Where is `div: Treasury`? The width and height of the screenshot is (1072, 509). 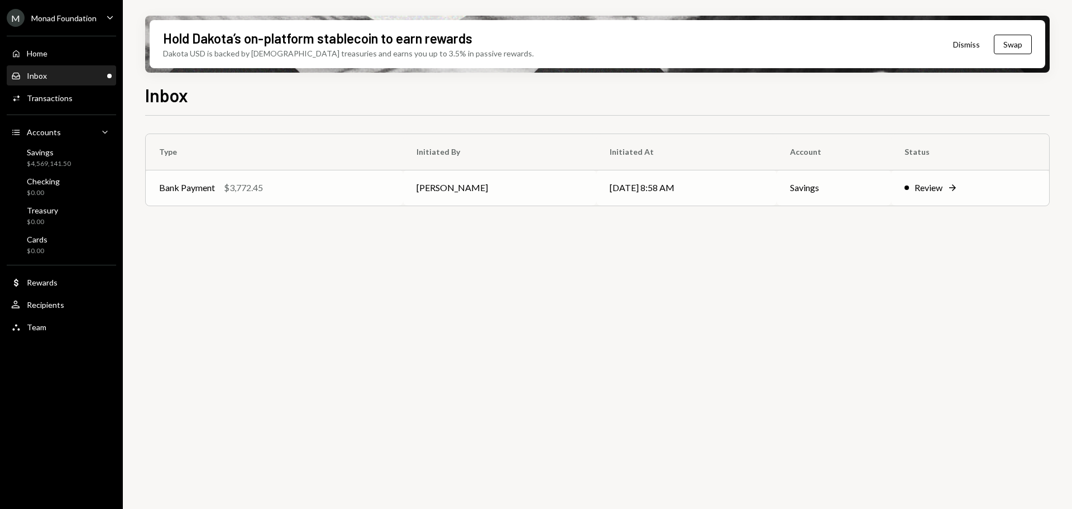
div: Treasury is located at coordinates (42, 210).